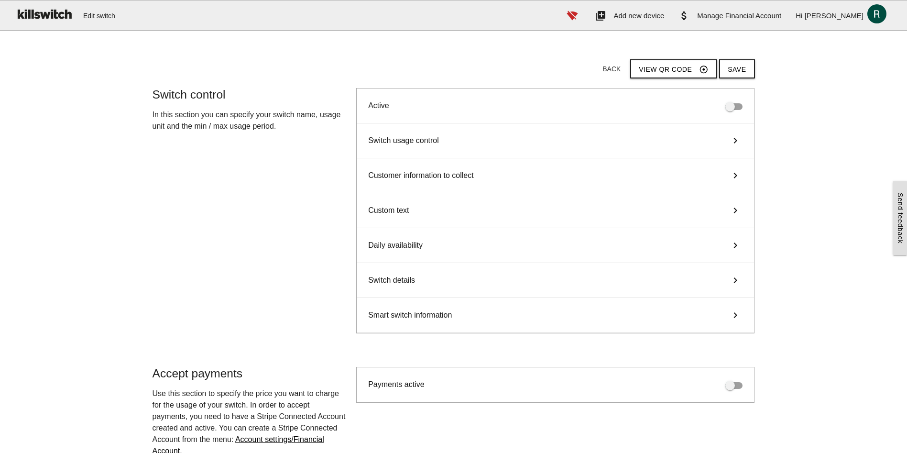 This screenshot has height=453, width=907. What do you see at coordinates (684, 16) in the screenshot?
I see `i: attach_money` at bounding box center [684, 16].